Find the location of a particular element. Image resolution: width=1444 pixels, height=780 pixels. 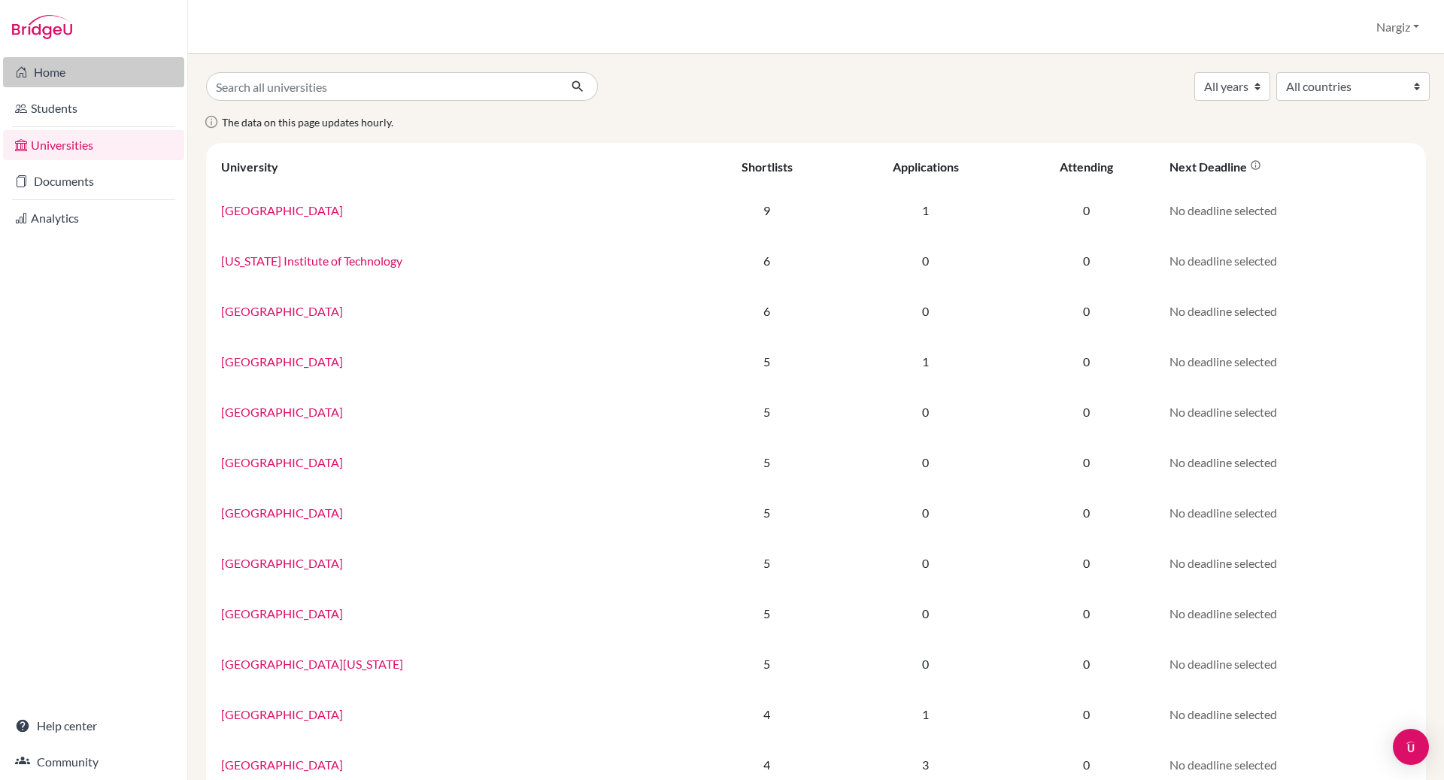

div: Shortlists is located at coordinates (767, 166).